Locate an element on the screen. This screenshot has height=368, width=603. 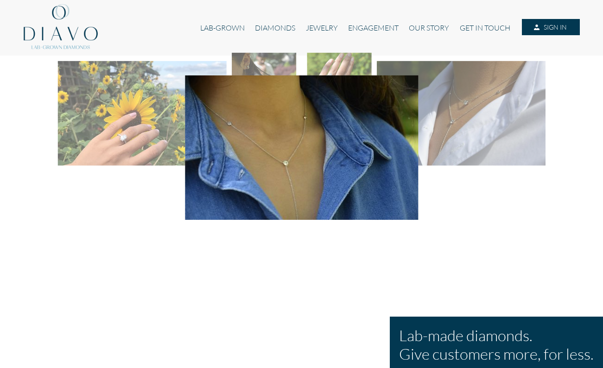
h1: Lab-made diamonds. Give customers more, for less. is located at coordinates (496, 345).